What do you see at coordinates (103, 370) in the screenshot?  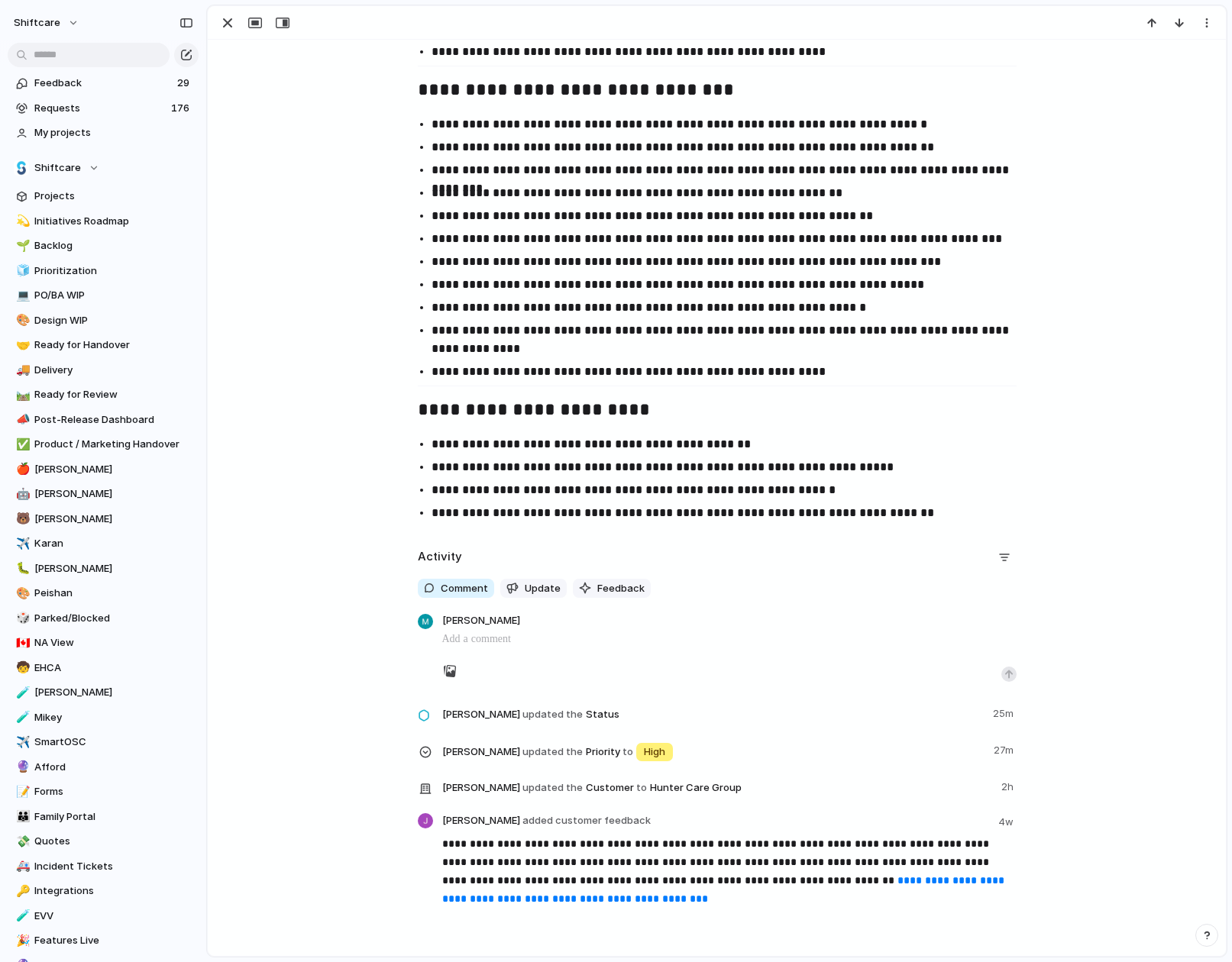 I see `div: 🚚Delivery` at bounding box center [103, 370].